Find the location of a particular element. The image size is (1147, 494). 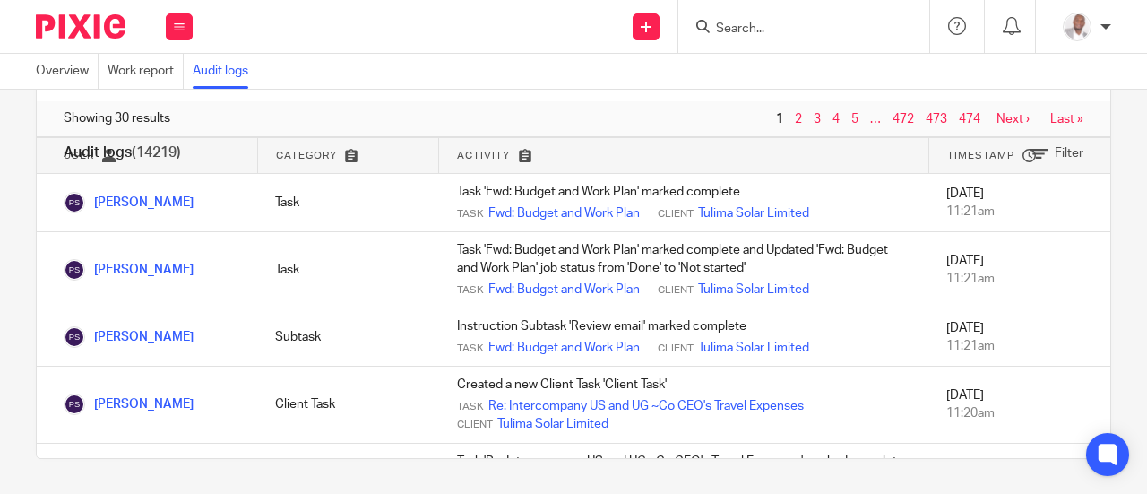

nav: pager is located at coordinates (927, 119).